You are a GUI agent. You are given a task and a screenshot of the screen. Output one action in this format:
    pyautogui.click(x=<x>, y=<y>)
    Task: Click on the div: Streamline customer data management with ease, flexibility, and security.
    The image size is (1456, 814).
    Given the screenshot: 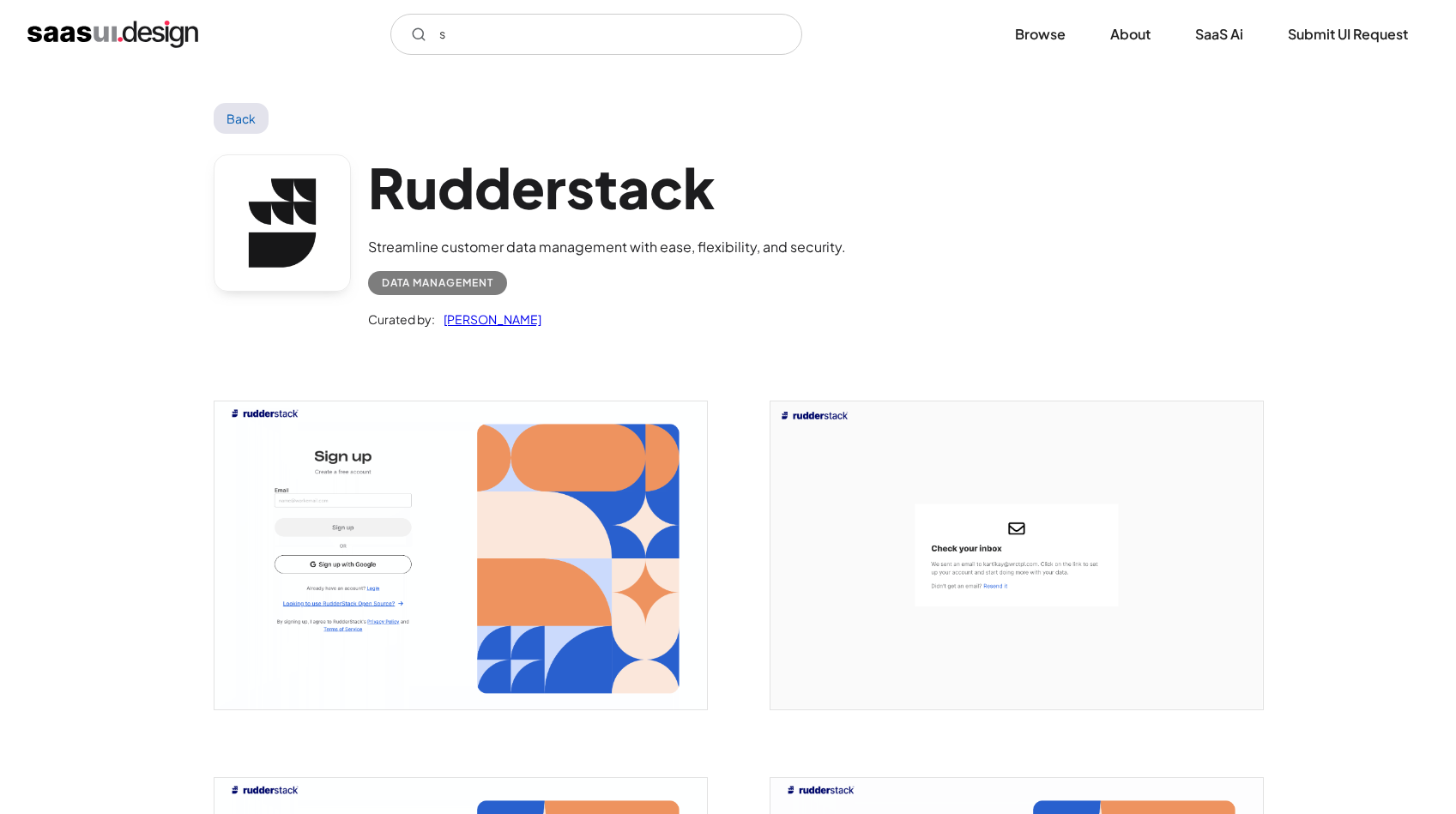 What is the action you would take?
    pyautogui.click(x=607, y=247)
    